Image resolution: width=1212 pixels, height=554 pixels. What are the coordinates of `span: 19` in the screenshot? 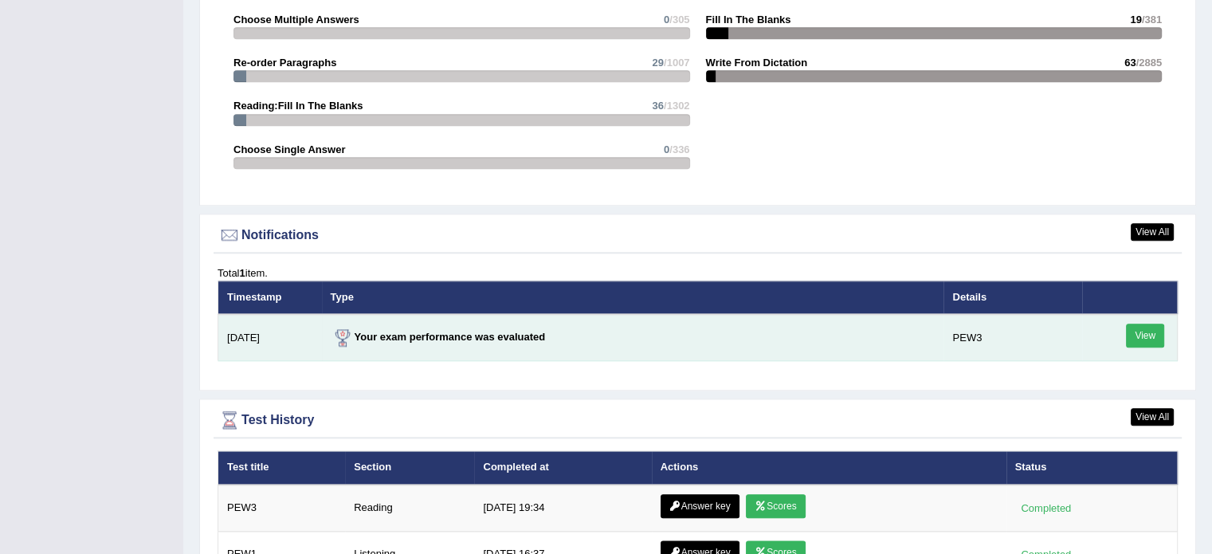 It's located at (1136, 19).